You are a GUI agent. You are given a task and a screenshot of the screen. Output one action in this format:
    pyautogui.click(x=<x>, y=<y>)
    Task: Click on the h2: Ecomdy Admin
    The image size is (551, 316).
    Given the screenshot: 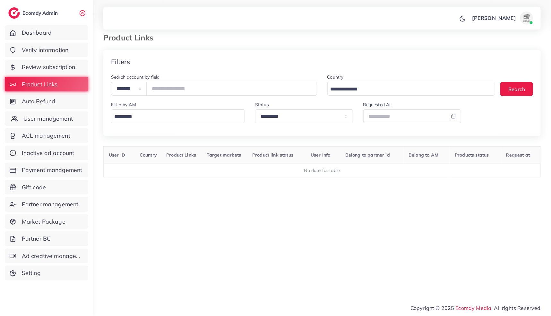 What is the action you would take?
    pyautogui.click(x=41, y=13)
    